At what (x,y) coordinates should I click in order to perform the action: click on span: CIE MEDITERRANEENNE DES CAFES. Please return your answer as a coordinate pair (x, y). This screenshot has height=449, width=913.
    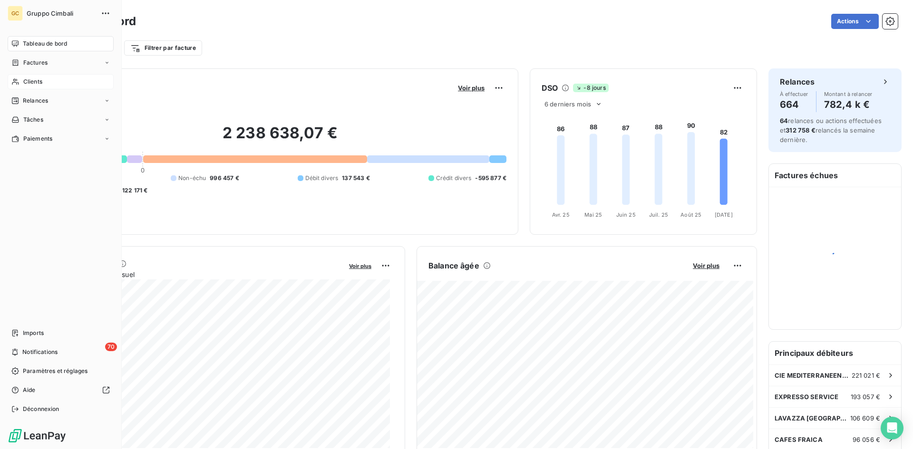
    Looking at the image, I should click on (813, 376).